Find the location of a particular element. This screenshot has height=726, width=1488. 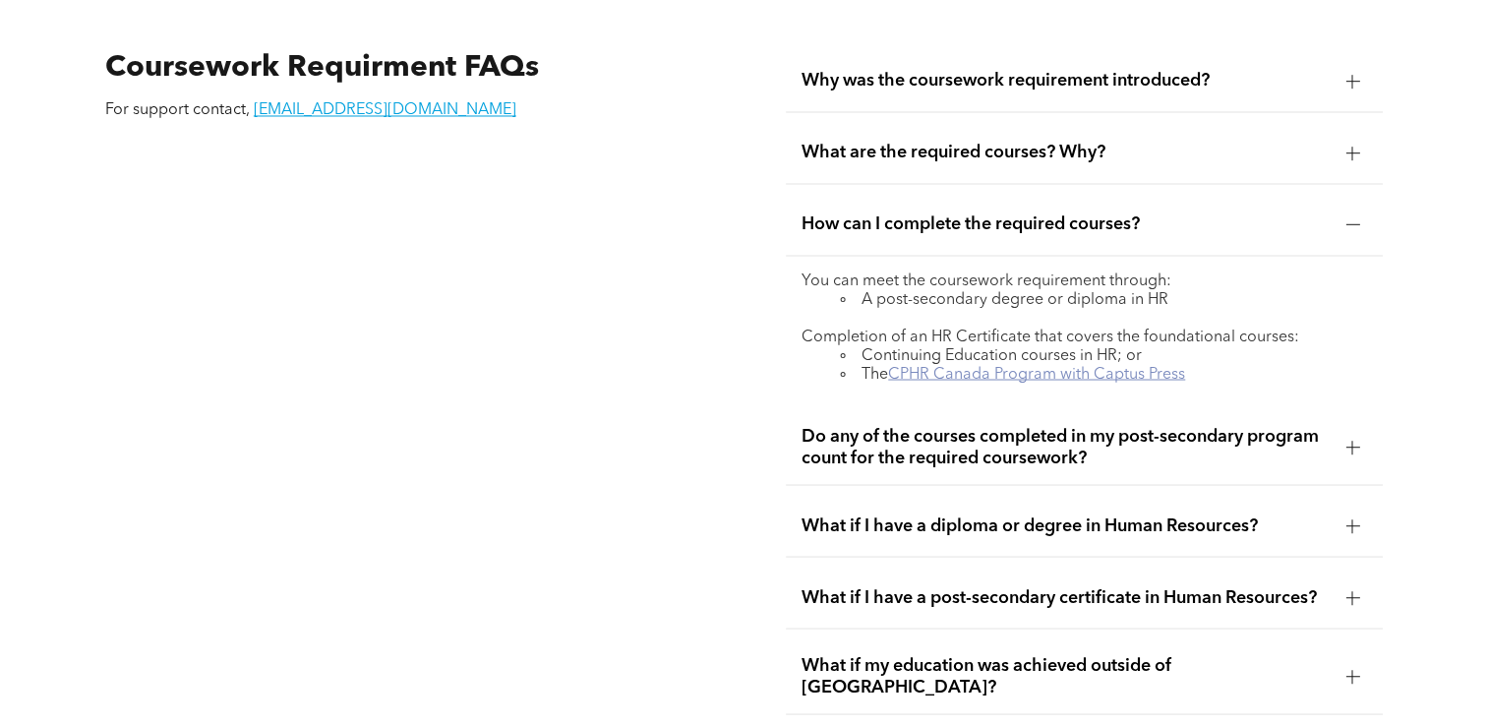

span: What if I have a diploma or degree in Human Resources? is located at coordinates (1065, 525).